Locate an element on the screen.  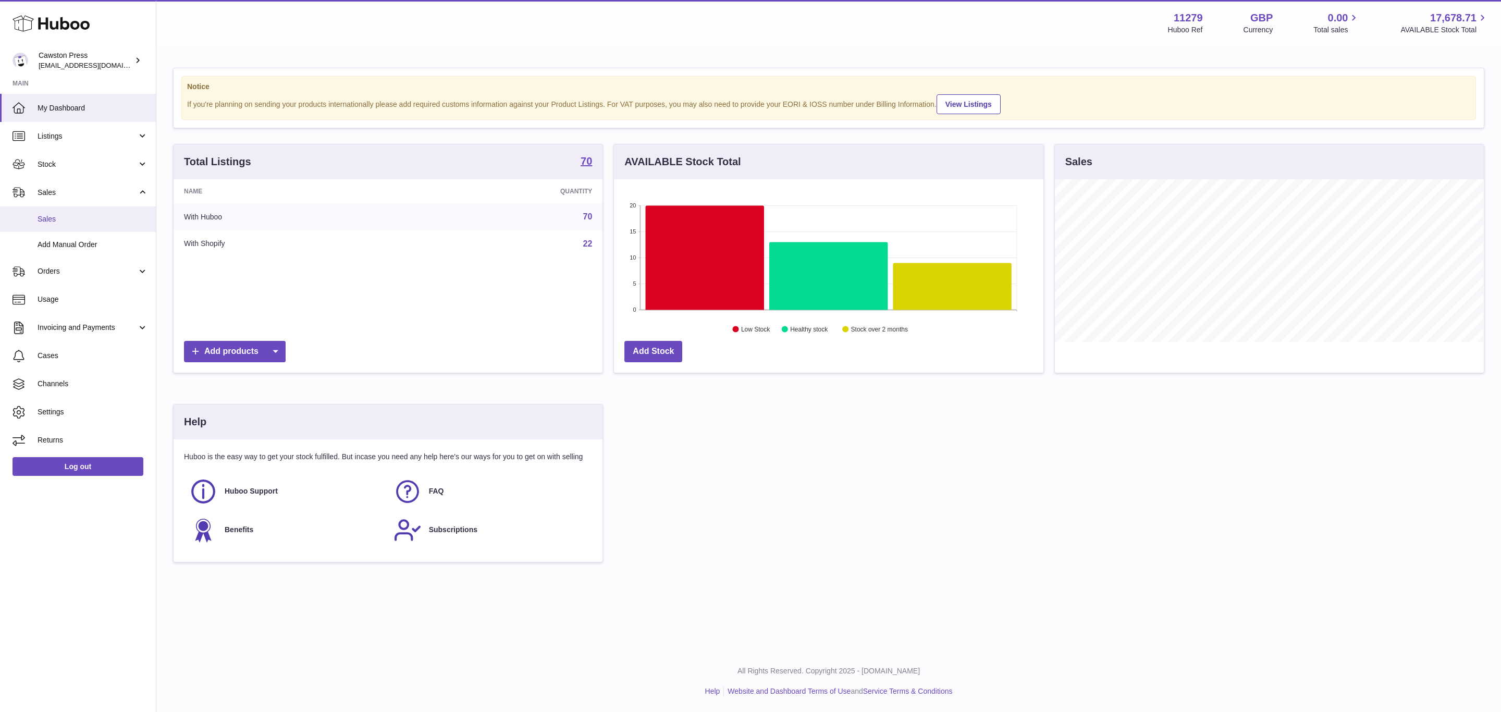
a: Help is located at coordinates (712, 691).